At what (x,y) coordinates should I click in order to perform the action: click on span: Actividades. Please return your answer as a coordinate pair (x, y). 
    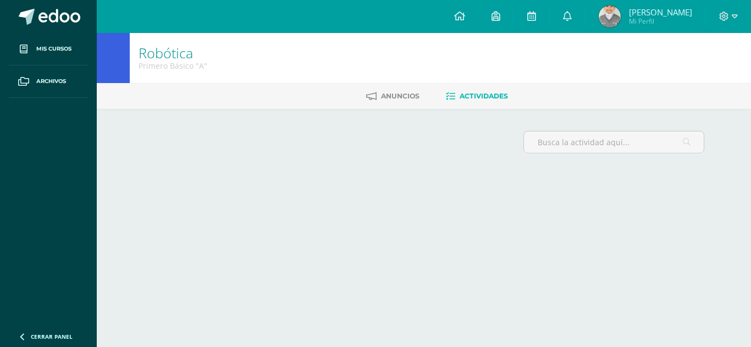
    Looking at the image, I should click on (484, 96).